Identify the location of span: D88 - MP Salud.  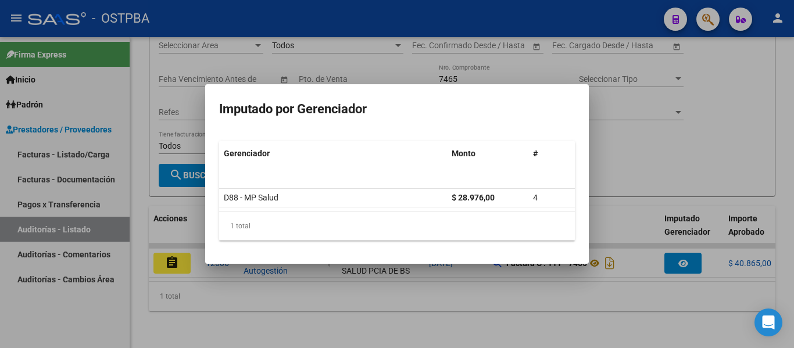
(251, 198).